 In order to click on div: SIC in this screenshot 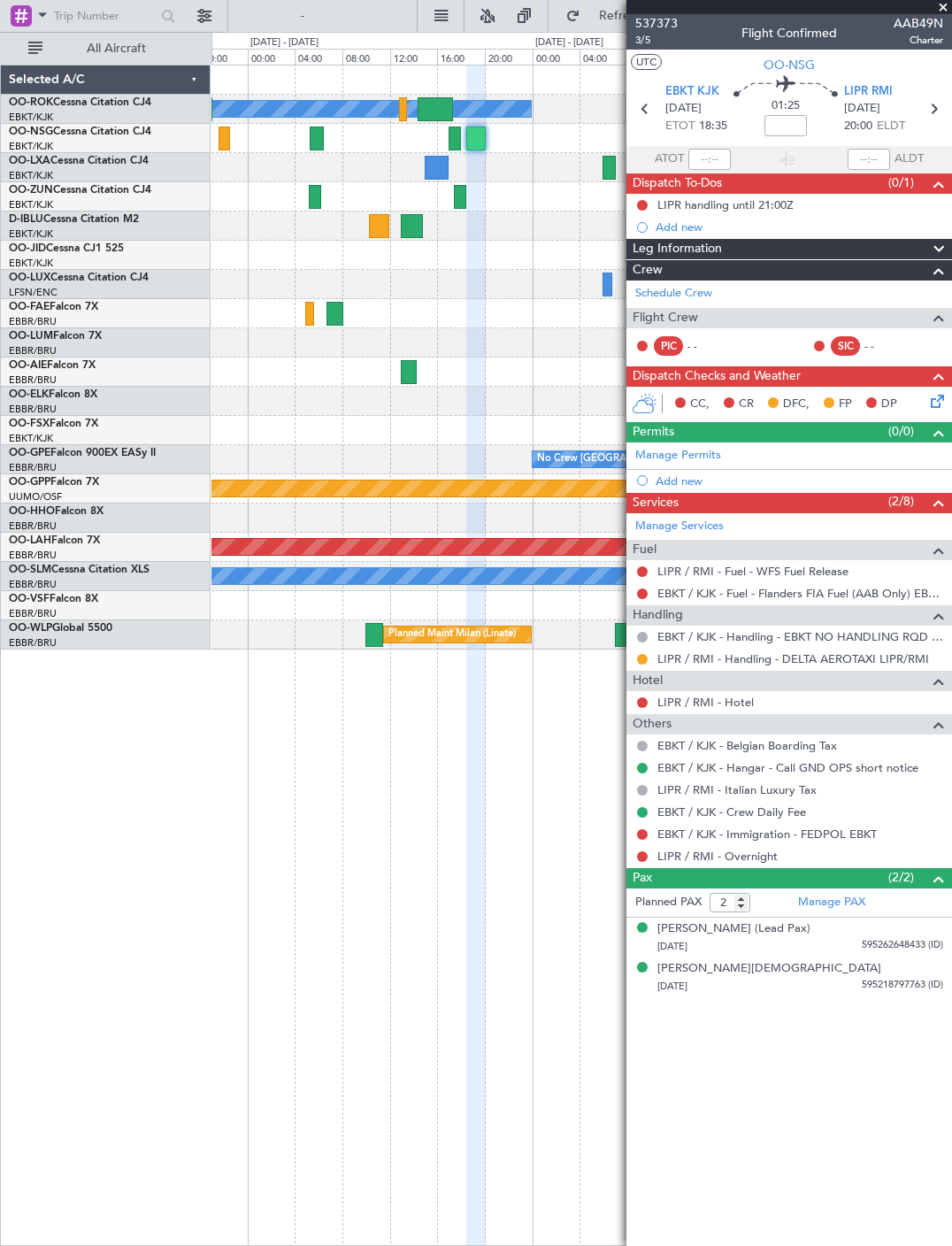, I will do `click(845, 346)`.